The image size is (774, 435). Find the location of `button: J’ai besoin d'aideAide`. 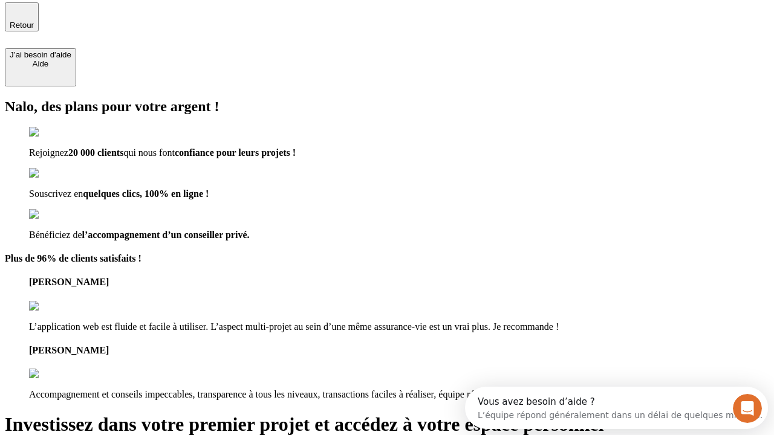

button: J’ai besoin d'aideAide is located at coordinates (40, 67).